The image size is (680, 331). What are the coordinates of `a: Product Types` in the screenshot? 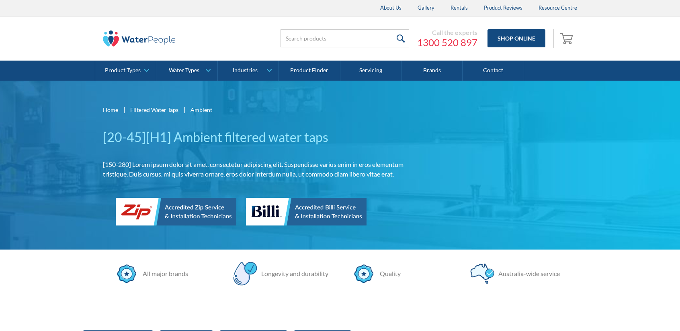 It's located at (125, 71).